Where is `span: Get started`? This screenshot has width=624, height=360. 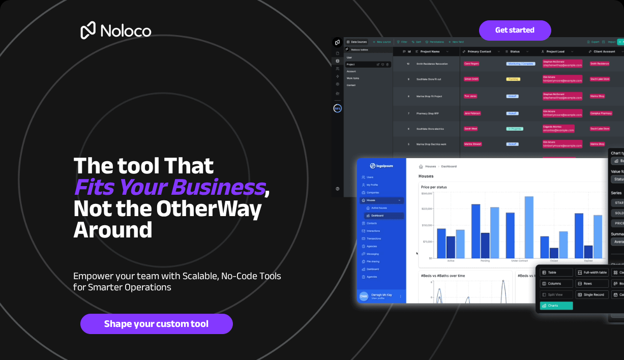 span: Get started is located at coordinates (515, 30).